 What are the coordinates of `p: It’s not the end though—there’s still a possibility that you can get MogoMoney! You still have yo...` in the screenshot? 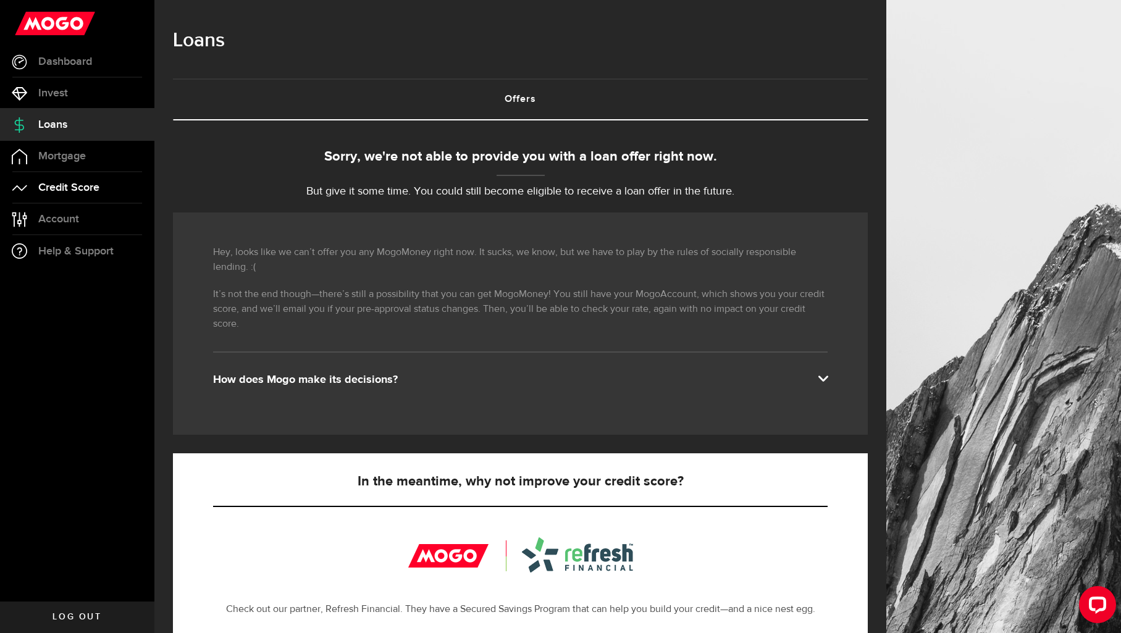 It's located at (520, 309).